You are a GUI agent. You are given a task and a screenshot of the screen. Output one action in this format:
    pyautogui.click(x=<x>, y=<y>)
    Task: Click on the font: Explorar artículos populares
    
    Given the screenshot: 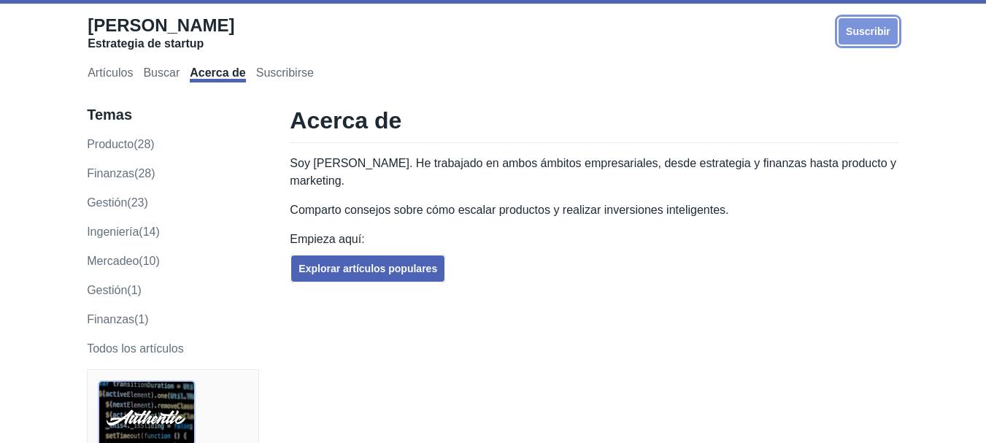 What is the action you would take?
    pyautogui.click(x=368, y=268)
    